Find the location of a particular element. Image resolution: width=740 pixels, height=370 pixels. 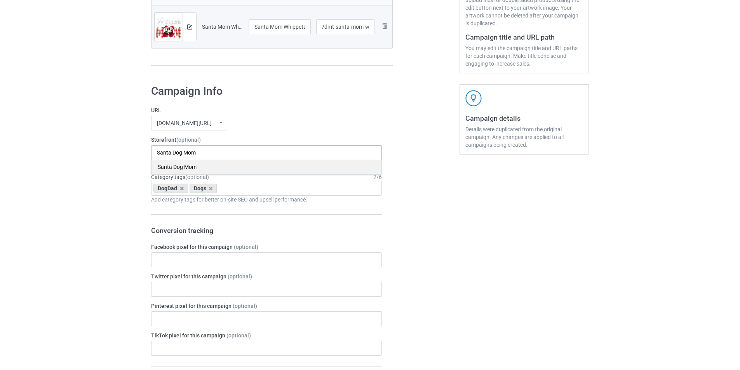

div: 2 / 6 is located at coordinates (377, 177).